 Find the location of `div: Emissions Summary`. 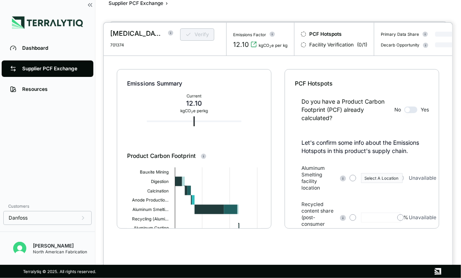

div: Emissions Summary is located at coordinates (194, 84).